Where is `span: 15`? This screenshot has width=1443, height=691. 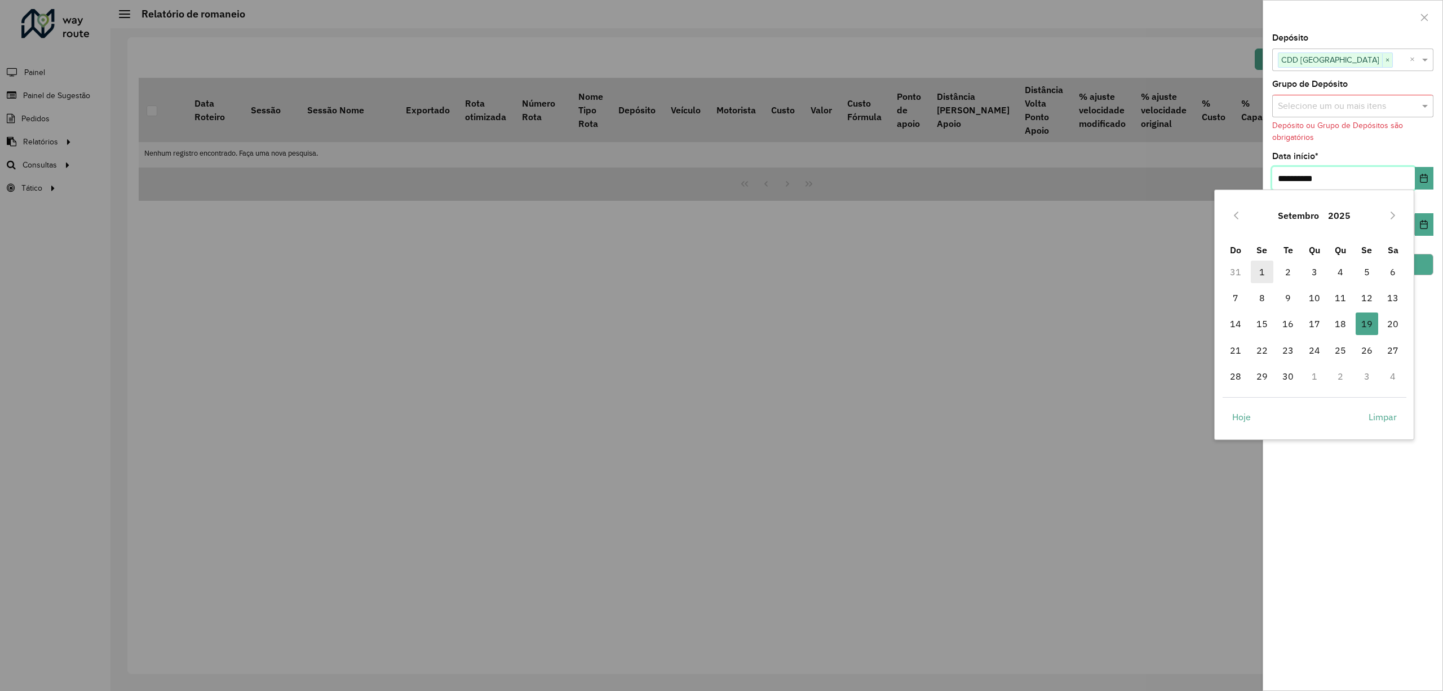
span: 15 is located at coordinates (1262, 324).